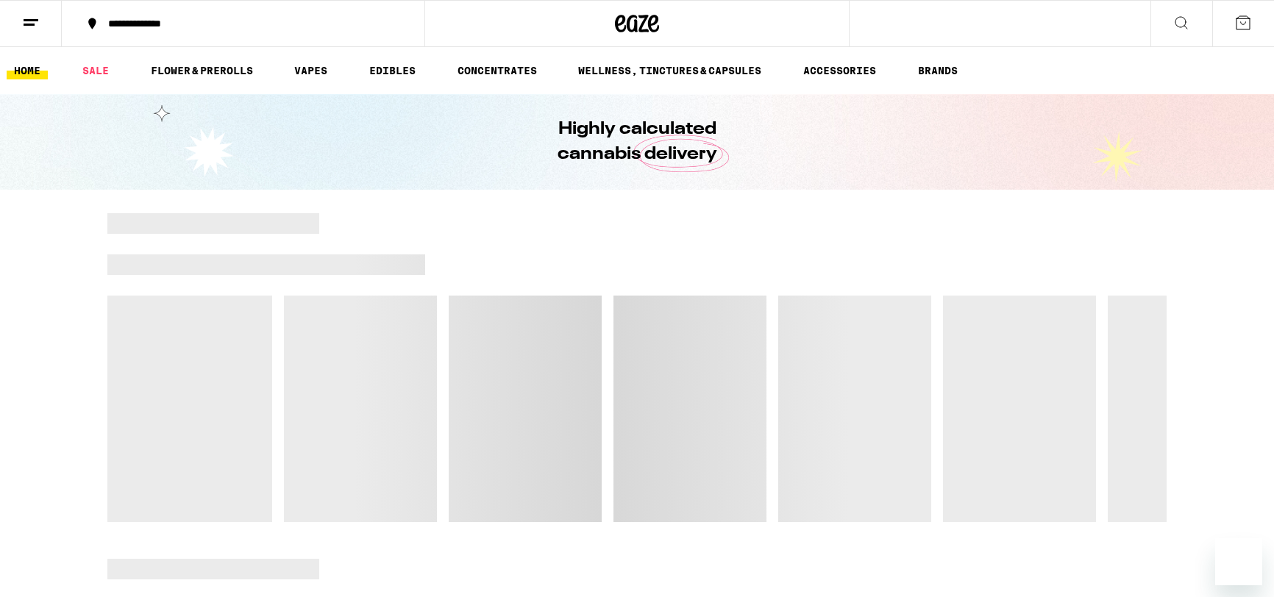  Describe the element at coordinates (96, 71) in the screenshot. I see `a: SALE` at that location.